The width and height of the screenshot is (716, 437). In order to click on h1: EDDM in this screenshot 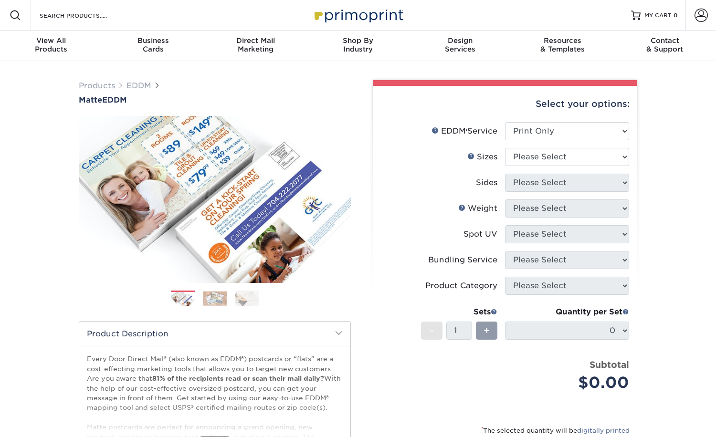, I will do `click(215, 100)`.